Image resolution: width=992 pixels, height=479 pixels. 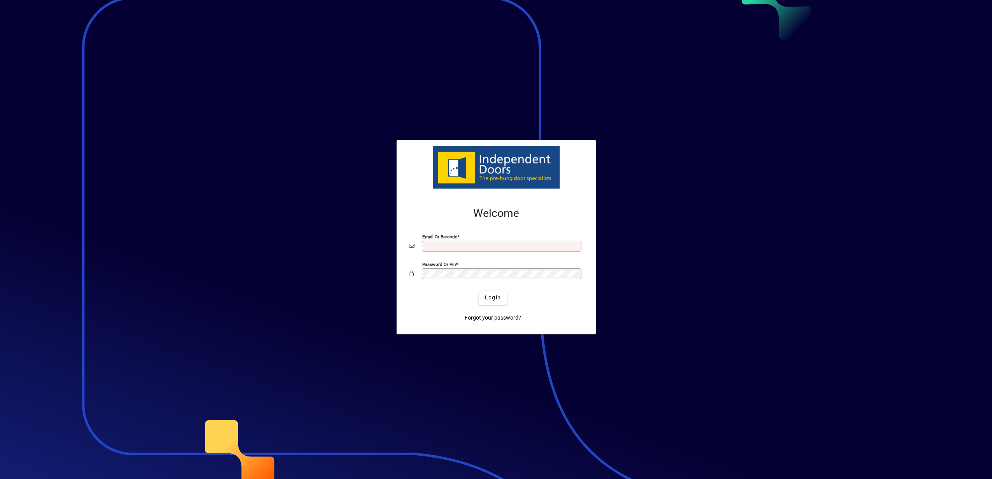 I want to click on span: Login, so click(x=493, y=298).